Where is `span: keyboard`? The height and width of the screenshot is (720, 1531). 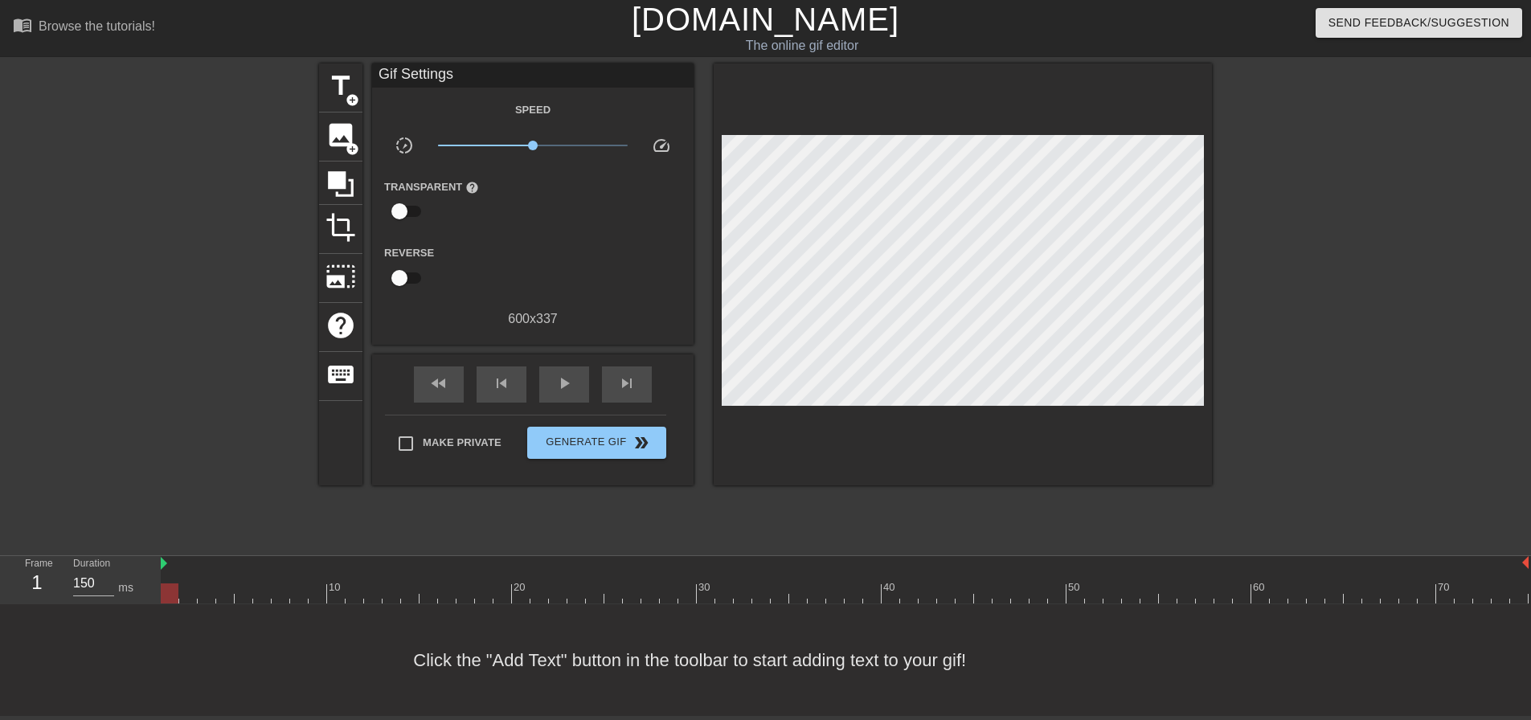 span: keyboard is located at coordinates (341, 375).